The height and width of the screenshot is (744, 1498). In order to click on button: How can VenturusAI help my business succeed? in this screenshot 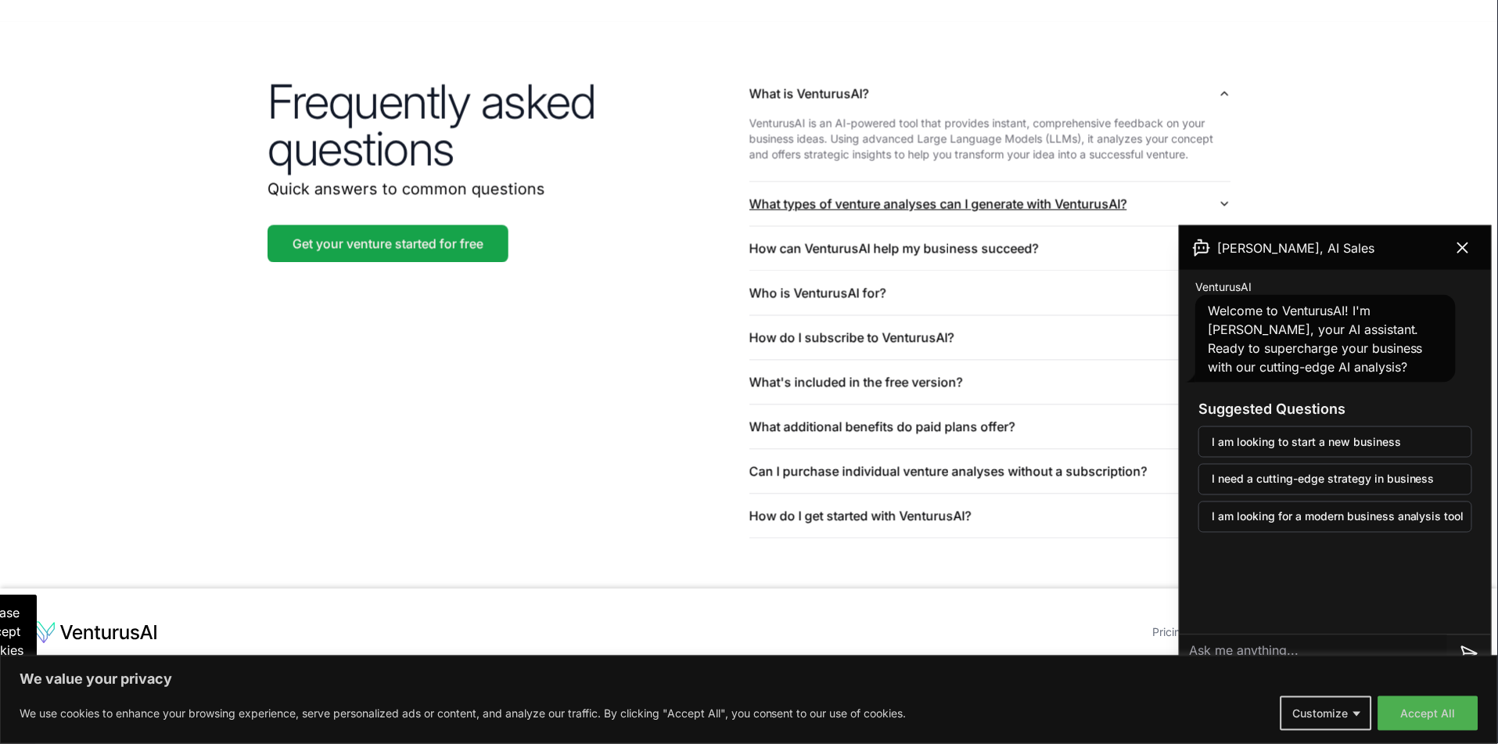, I will do `click(990, 249)`.